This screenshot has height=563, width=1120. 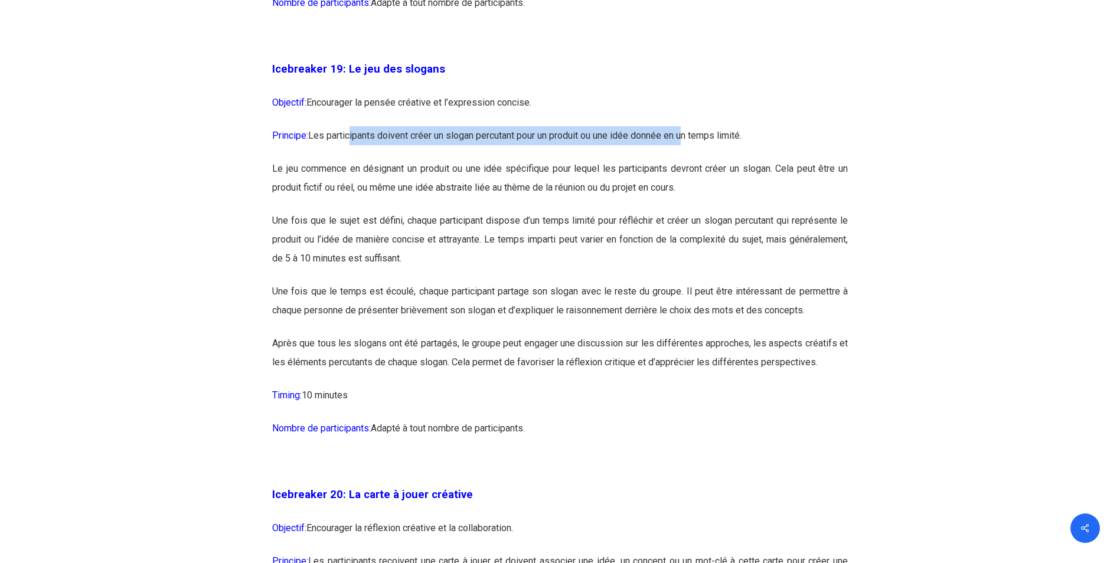 I want to click on p: Le jeu commence en désignant un produit ou une idée spécifique pour lequel les participants devro..., so click(x=559, y=185).